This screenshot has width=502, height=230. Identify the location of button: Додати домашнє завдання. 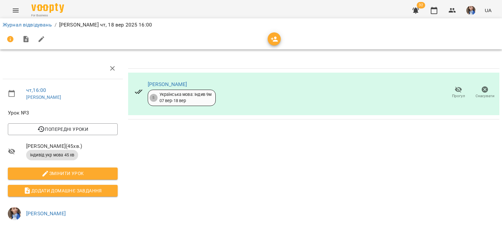
(63, 191).